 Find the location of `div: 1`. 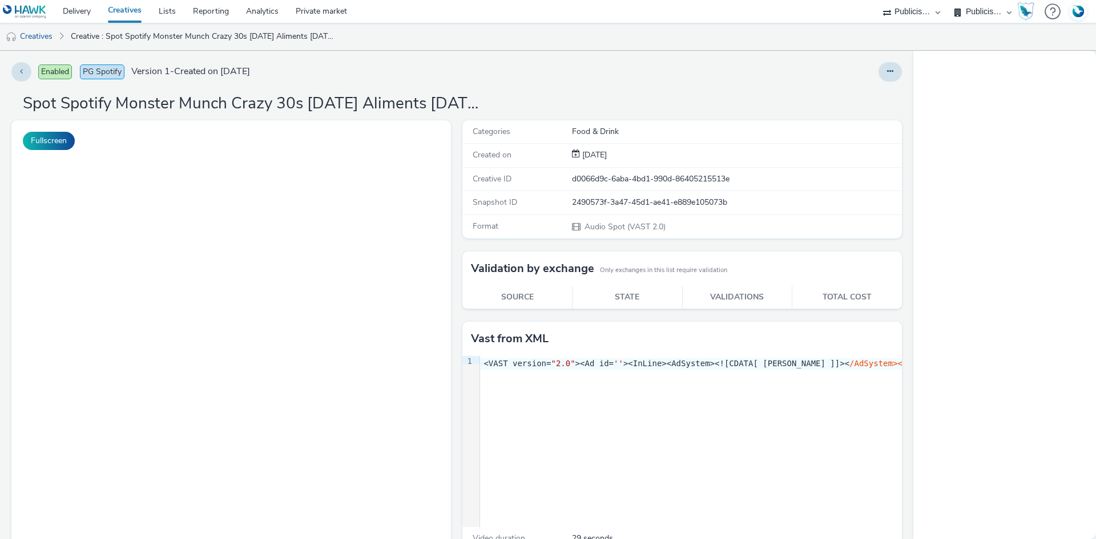

div: 1 is located at coordinates (468, 360).